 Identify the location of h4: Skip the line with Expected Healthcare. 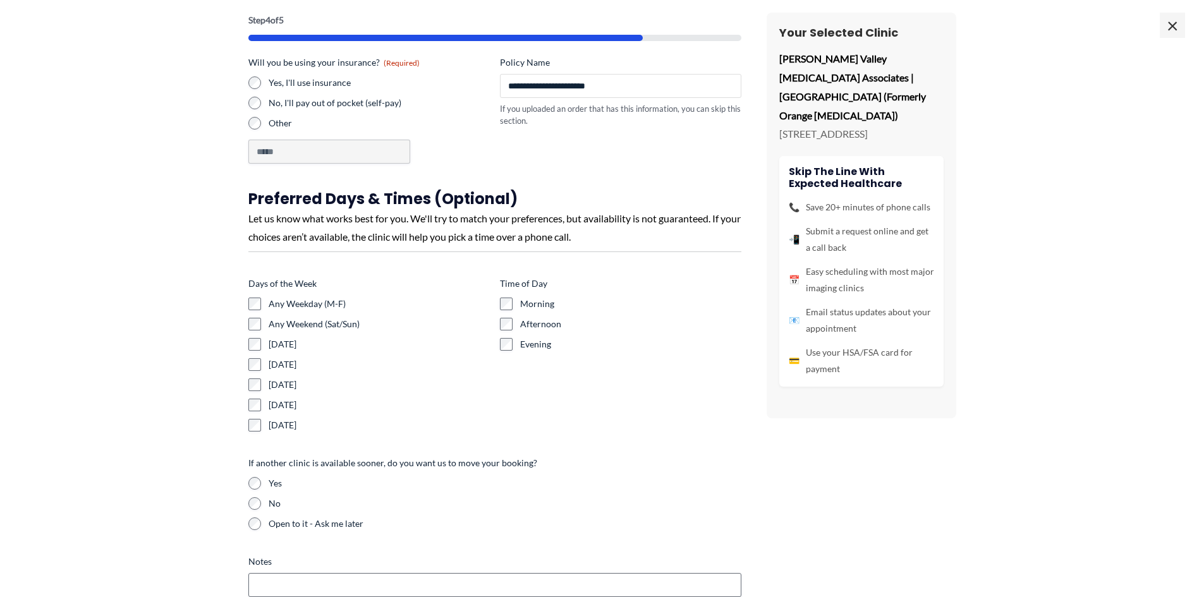
(861, 178).